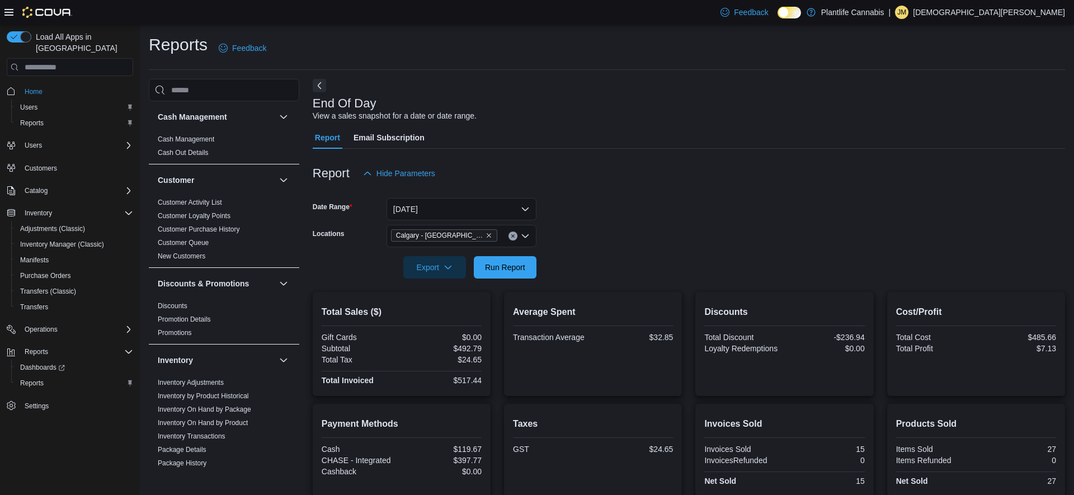 Image resolution: width=1074 pixels, height=495 pixels. Describe the element at coordinates (41, 168) in the screenshot. I see `span: Customers` at that location.